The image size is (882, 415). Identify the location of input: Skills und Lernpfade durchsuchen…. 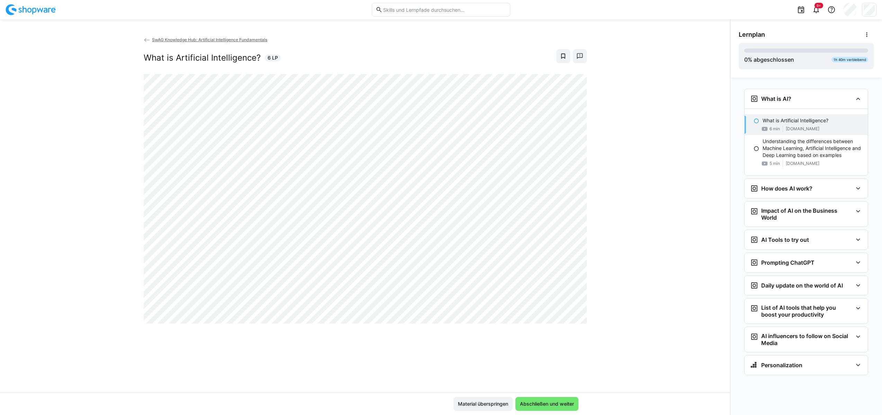
(444, 10).